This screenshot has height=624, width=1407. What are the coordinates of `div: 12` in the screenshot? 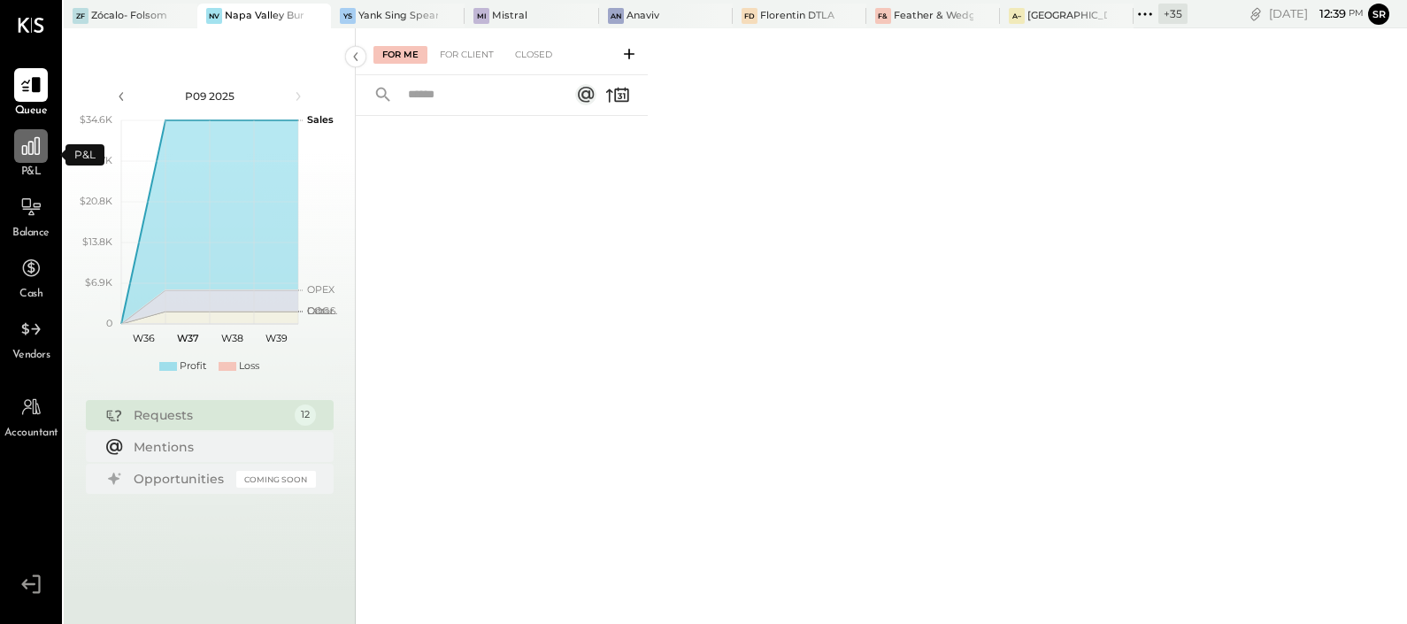 It's located at (305, 415).